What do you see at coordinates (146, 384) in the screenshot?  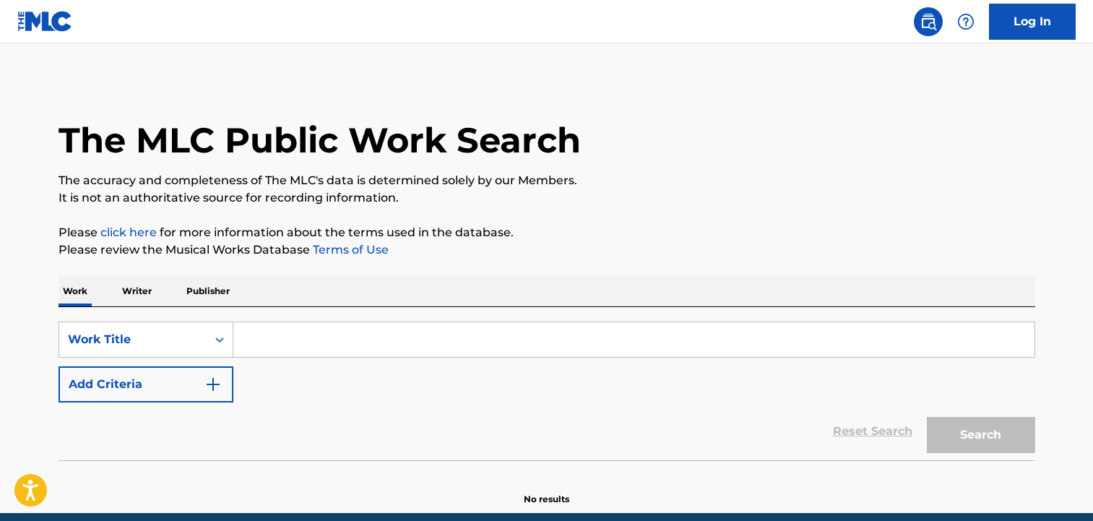 I see `button: Add Criteria` at bounding box center [146, 384].